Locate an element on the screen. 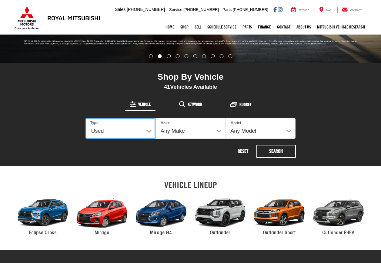 The width and height of the screenshot is (381, 263). li: Go to slide number 10. is located at coordinates (230, 56).